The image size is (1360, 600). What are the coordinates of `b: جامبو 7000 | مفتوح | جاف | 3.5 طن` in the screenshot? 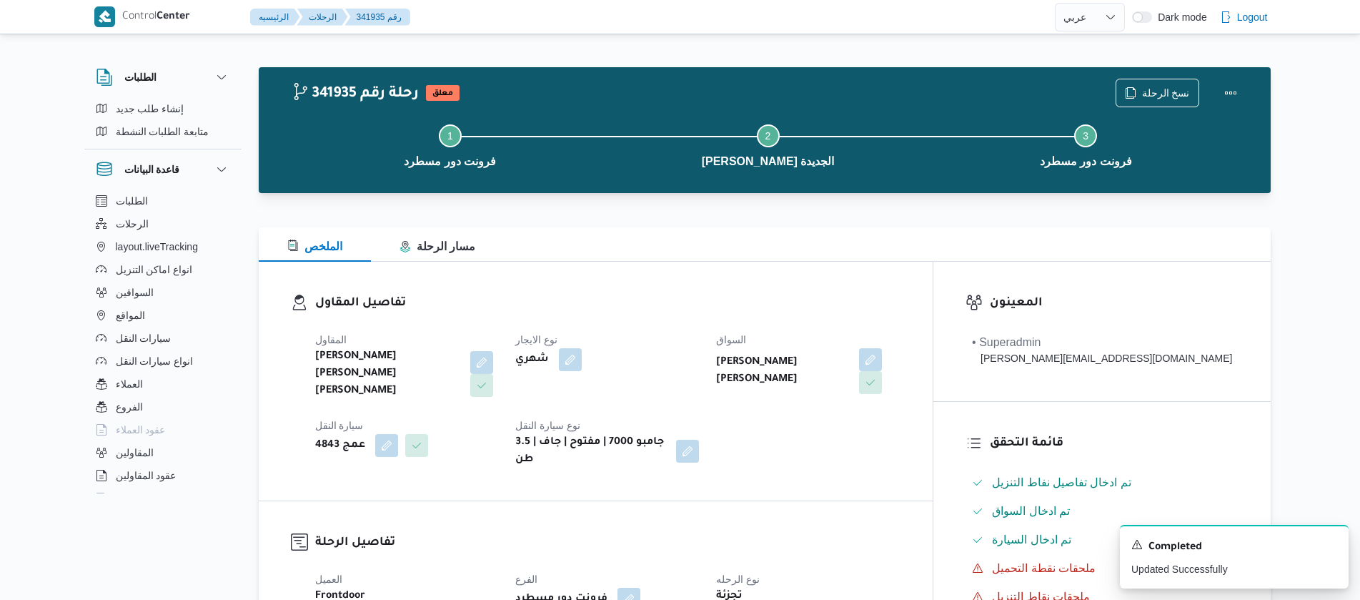 It's located at (590, 451).